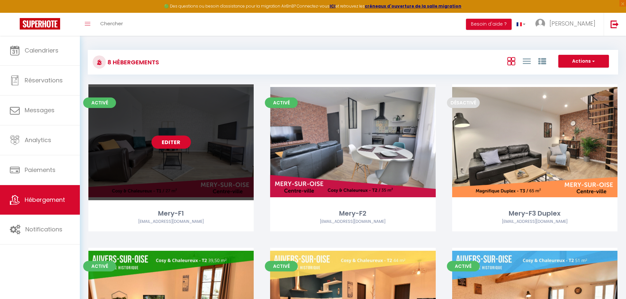 Image resolution: width=626 pixels, height=299 pixels. What do you see at coordinates (463, 103) in the screenshot?
I see `span: Désactivé` at bounding box center [463, 103].